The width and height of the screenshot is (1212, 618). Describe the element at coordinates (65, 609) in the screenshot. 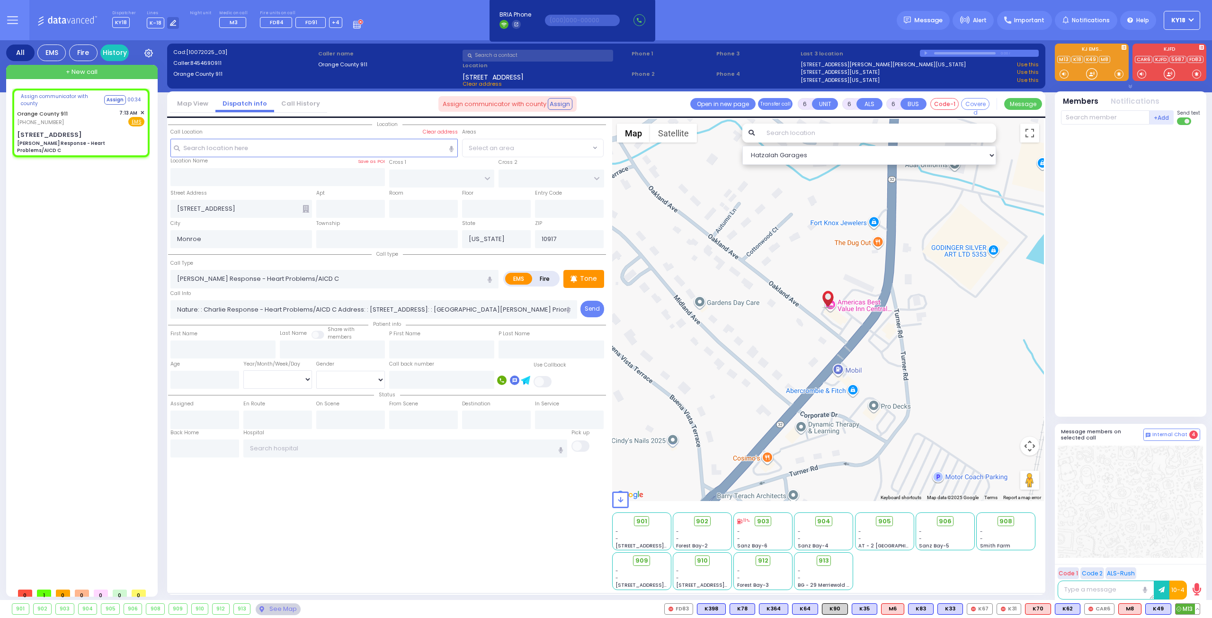

I see `div: 903` at that location.